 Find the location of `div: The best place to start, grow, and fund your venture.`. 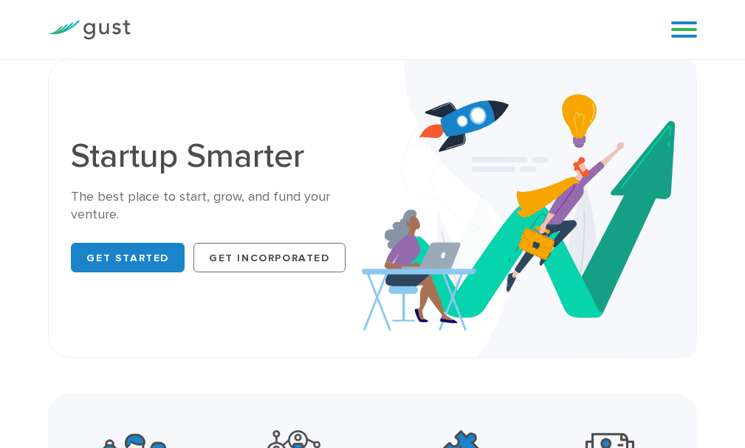

div: The best place to start, grow, and fund your venture. is located at coordinates (216, 206).